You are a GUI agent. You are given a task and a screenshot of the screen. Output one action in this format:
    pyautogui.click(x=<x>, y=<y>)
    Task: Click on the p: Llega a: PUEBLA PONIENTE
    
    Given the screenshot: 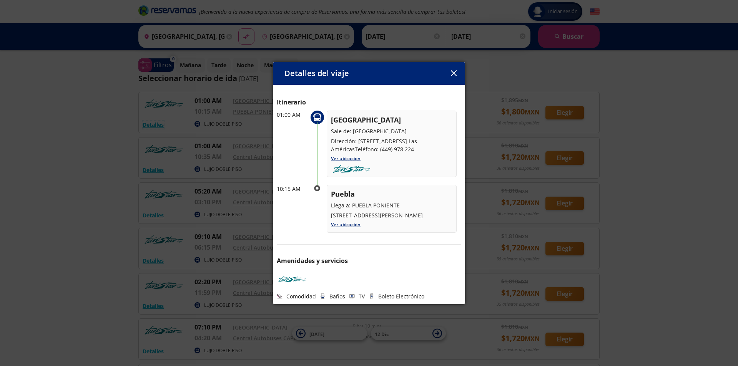 What is the action you would take?
    pyautogui.click(x=391, y=205)
    